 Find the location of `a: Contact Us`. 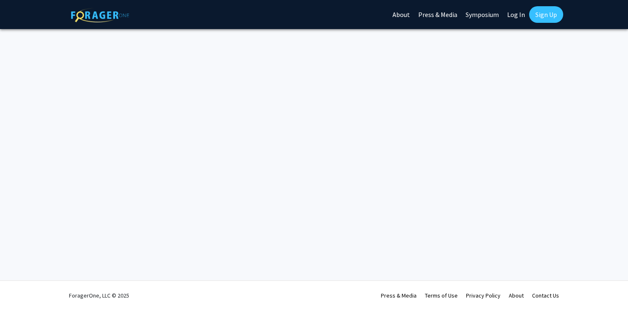

a: Contact Us is located at coordinates (545, 296).